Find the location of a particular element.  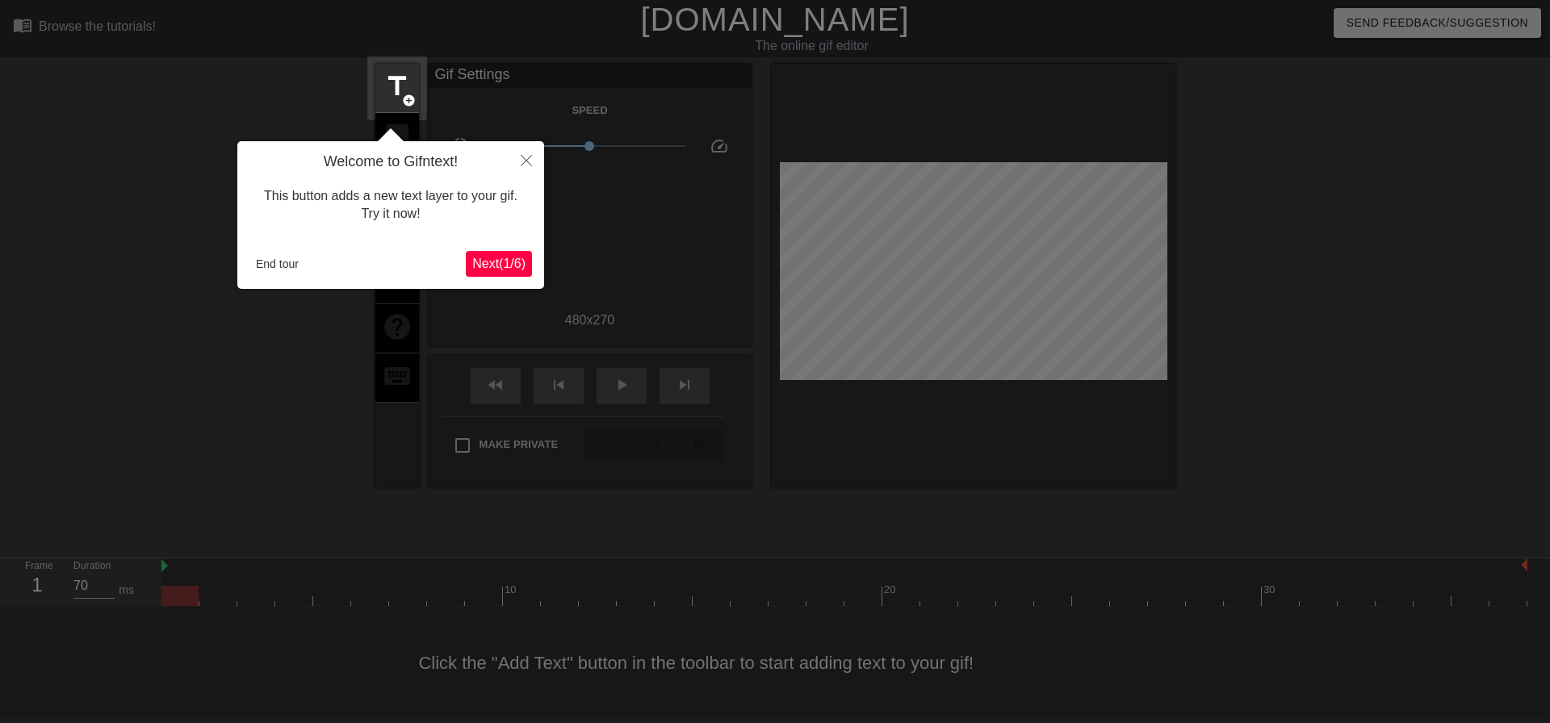

h4: Welcome to Gifntext! is located at coordinates (391, 162).